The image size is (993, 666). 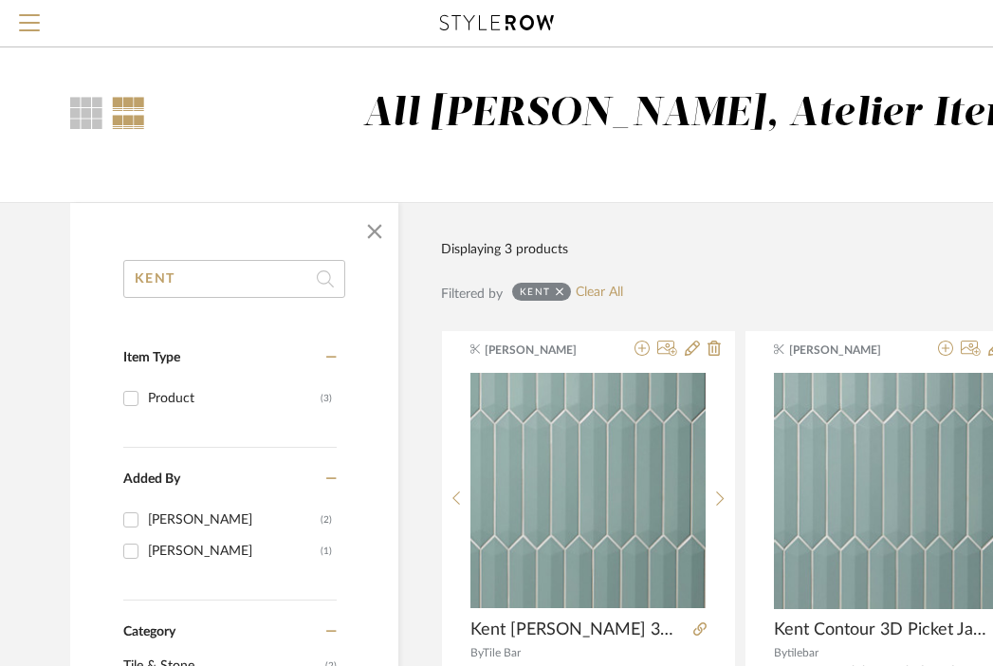 What do you see at coordinates (505, 249) in the screenshot?
I see `div: Displaying 3 products` at bounding box center [505, 249].